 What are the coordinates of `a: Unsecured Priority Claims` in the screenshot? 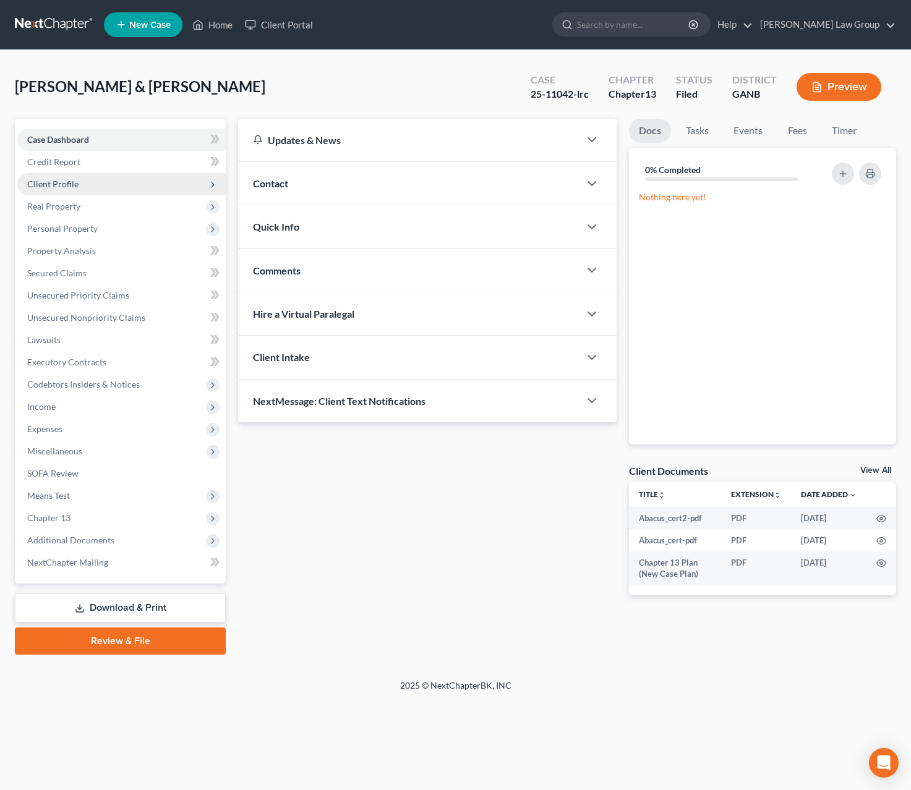 It's located at (121, 296).